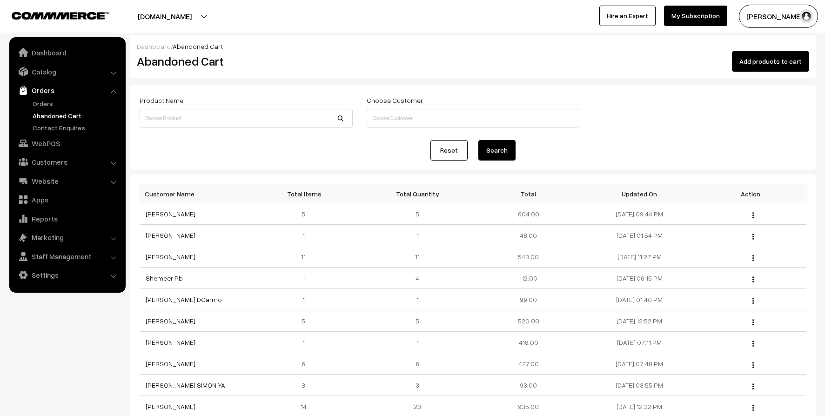  I want to click on th: Total Quantity, so click(417, 194).